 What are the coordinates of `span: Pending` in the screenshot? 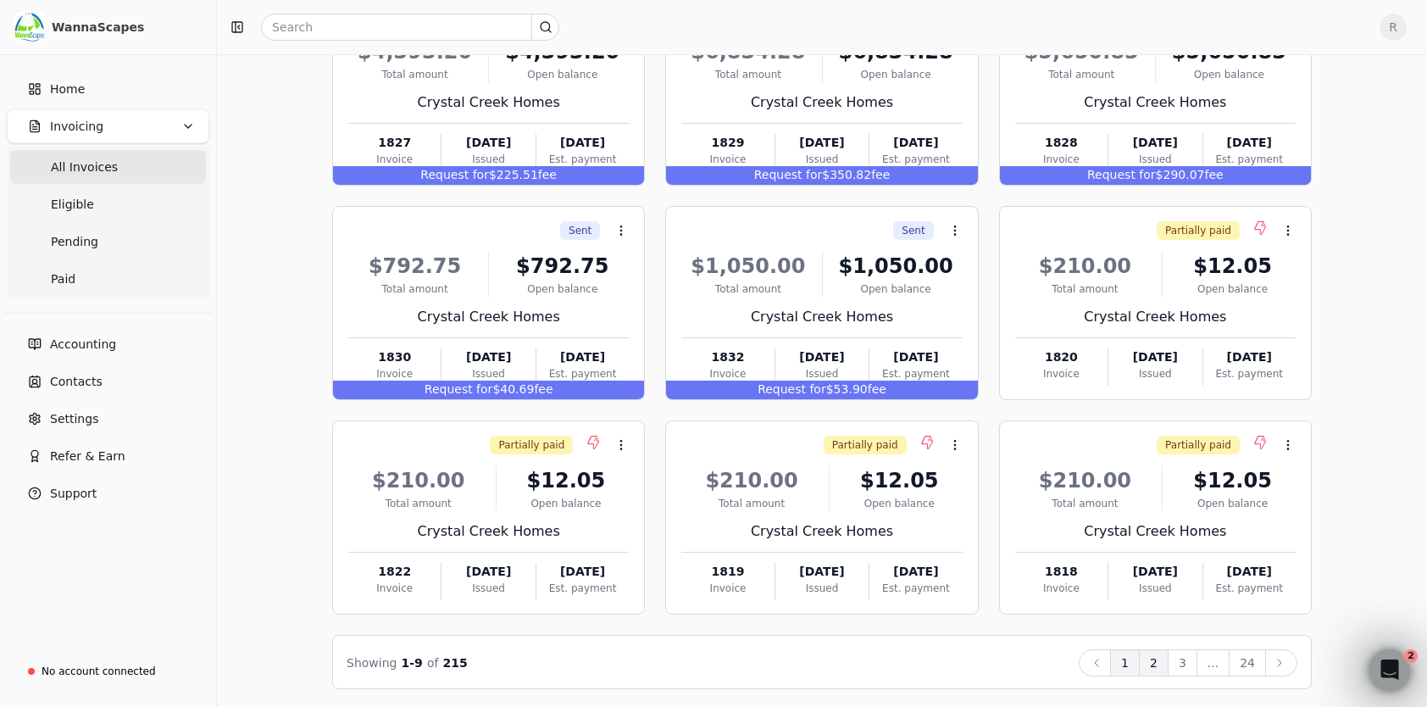 It's located at (75, 241).